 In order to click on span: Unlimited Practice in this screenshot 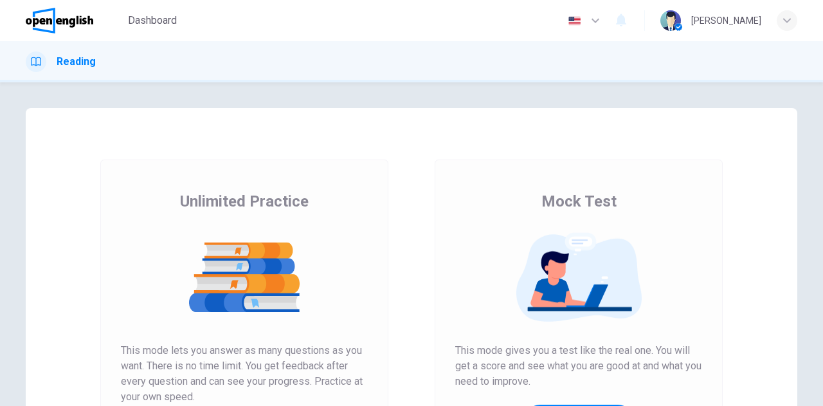, I will do `click(244, 201)`.